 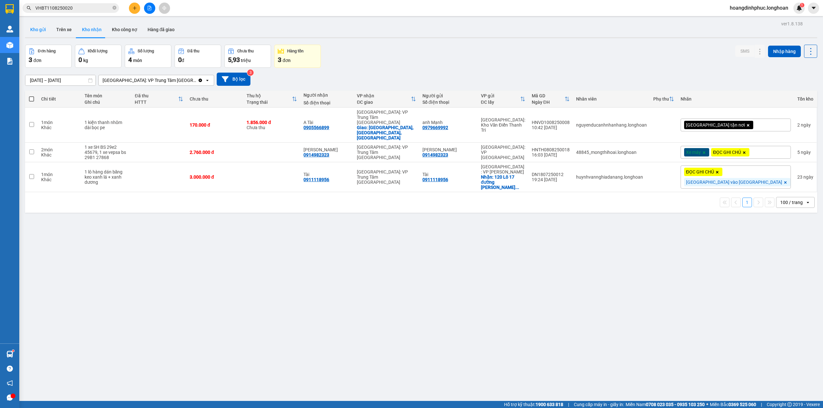 I want to click on div: 2, so click(x=805, y=125).